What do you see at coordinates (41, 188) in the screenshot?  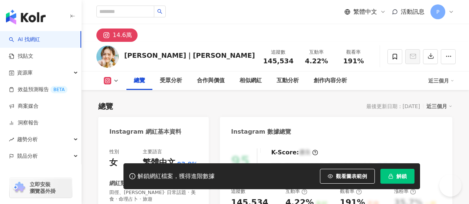 I see `a: chrome extension立即安裝 瀏覽器外掛` at bounding box center [41, 188].